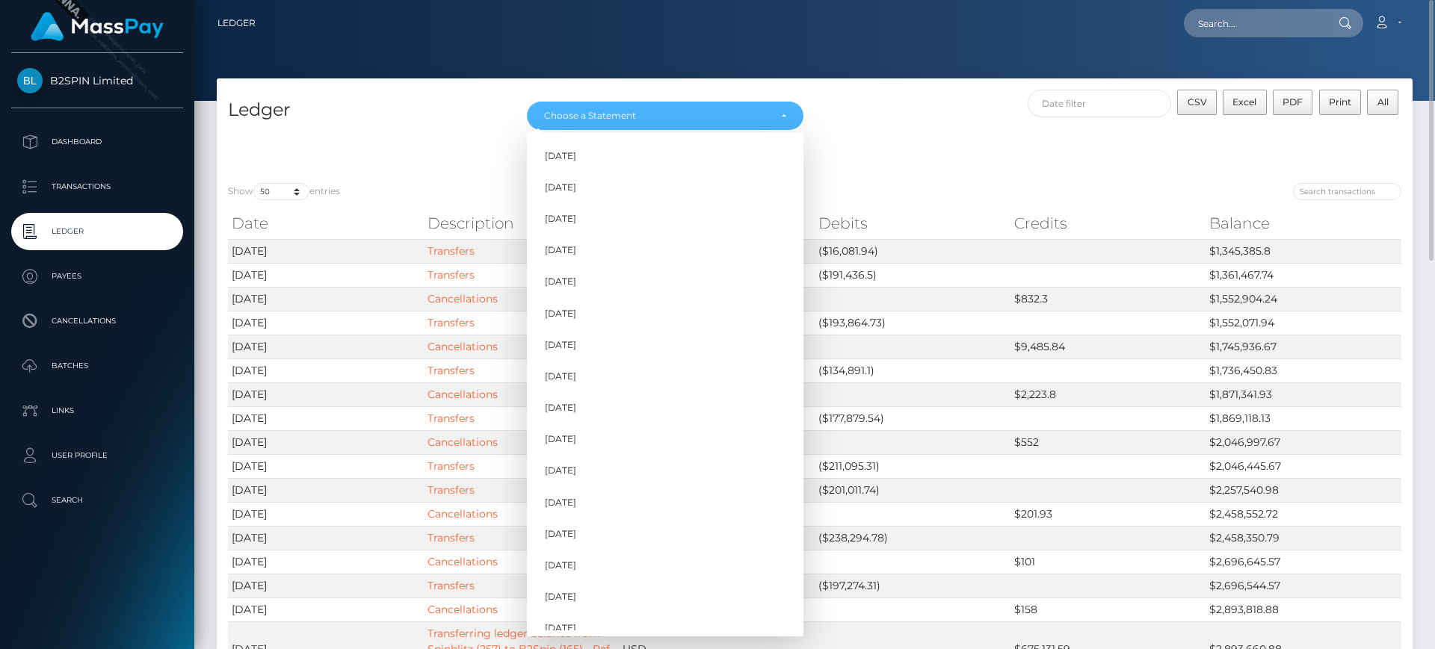 The image size is (1435, 649). I want to click on td: ($191,436.5), so click(912, 275).